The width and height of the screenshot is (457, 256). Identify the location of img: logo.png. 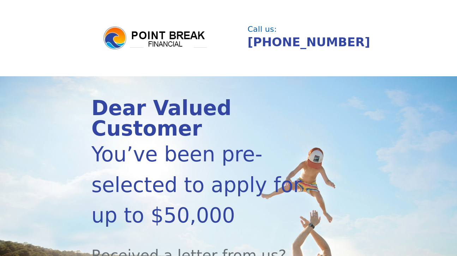
(155, 38).